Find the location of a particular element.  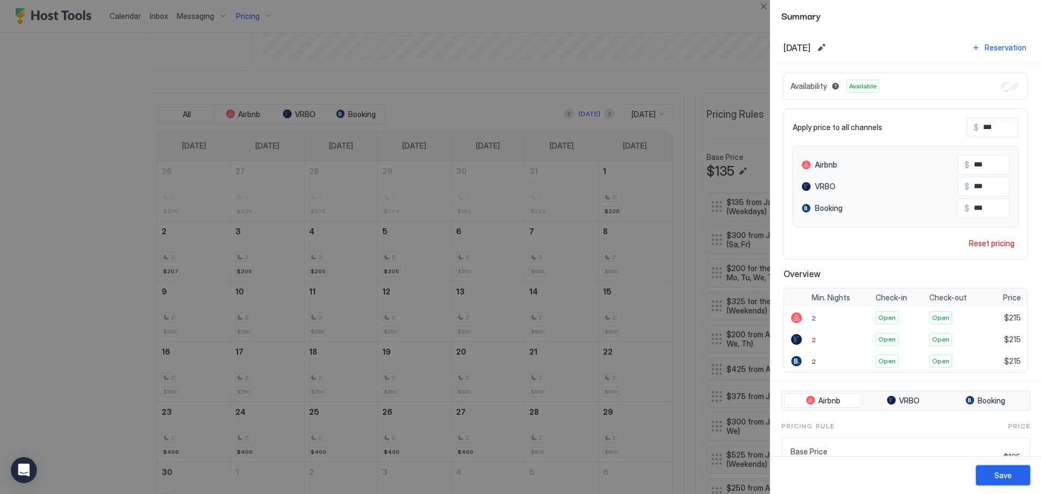

span: Min. Nights is located at coordinates (831, 298).